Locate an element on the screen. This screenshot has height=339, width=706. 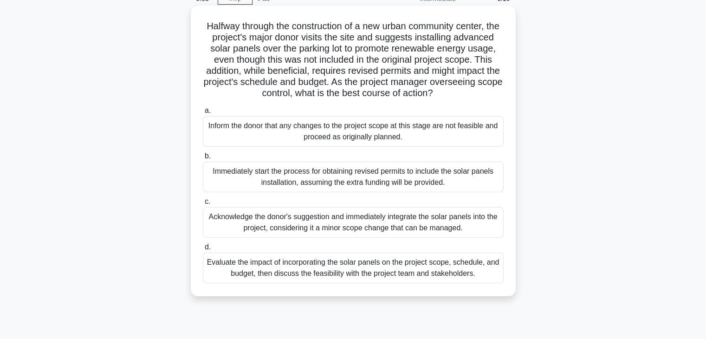
span: c. is located at coordinates (207, 201).